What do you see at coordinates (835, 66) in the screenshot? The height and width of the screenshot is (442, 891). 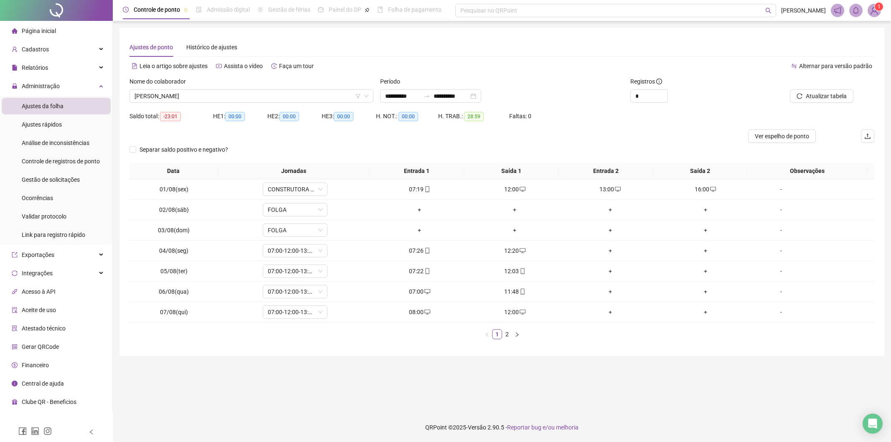 I see `span: Alternar para versão padrão` at bounding box center [835, 66].